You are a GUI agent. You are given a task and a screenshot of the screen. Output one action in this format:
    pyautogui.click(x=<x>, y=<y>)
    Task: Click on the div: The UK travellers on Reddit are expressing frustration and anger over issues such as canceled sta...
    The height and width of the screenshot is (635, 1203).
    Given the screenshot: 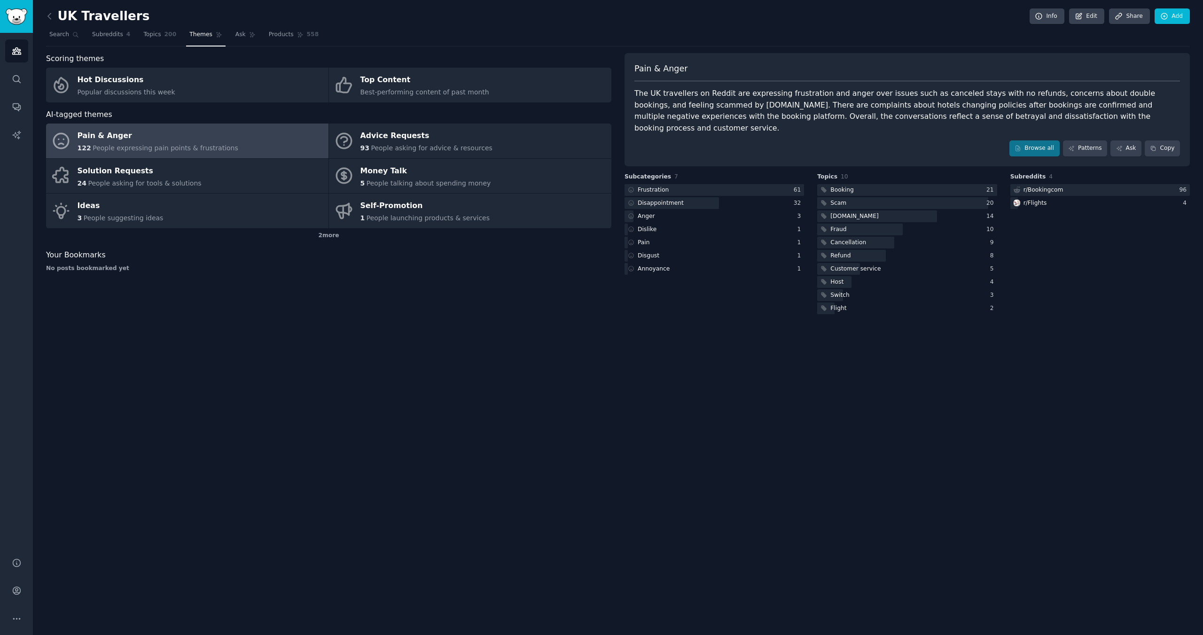 What is the action you would take?
    pyautogui.click(x=907, y=111)
    